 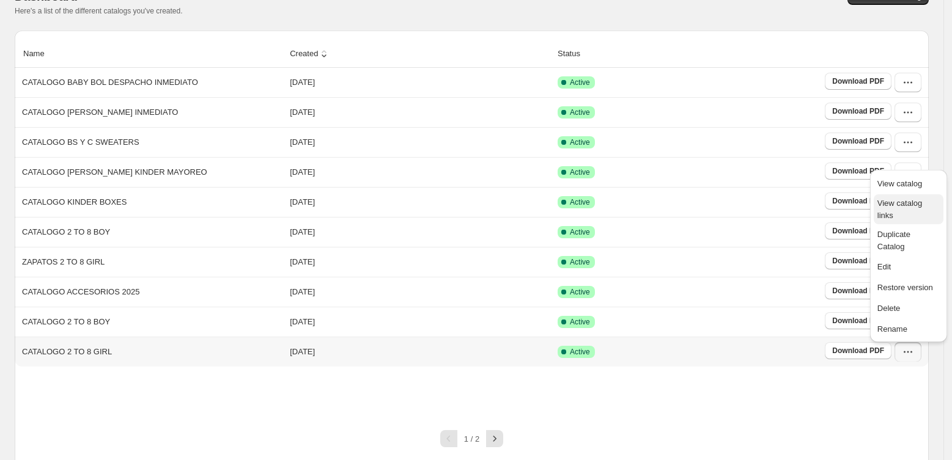 I want to click on span: 1 / 2, so click(x=471, y=439).